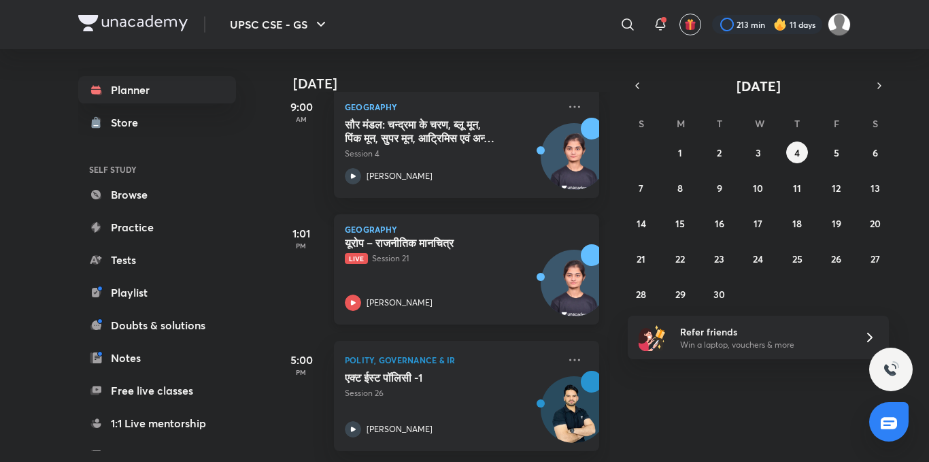 Image resolution: width=929 pixels, height=462 pixels. What do you see at coordinates (301, 119) in the screenshot?
I see `p: AM` at bounding box center [301, 119].